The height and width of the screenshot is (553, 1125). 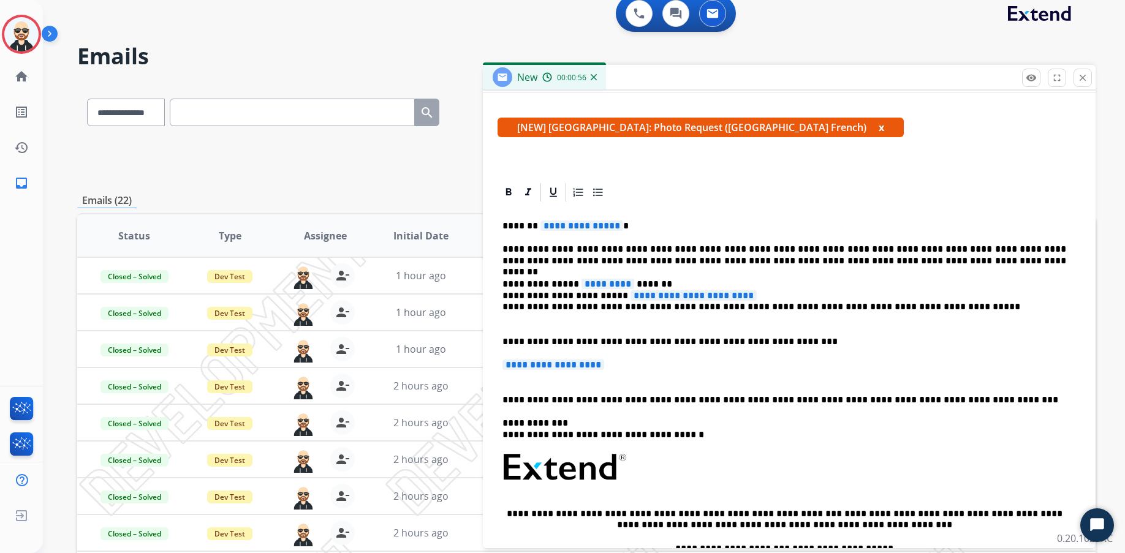 I want to click on mat-icon: search, so click(x=427, y=113).